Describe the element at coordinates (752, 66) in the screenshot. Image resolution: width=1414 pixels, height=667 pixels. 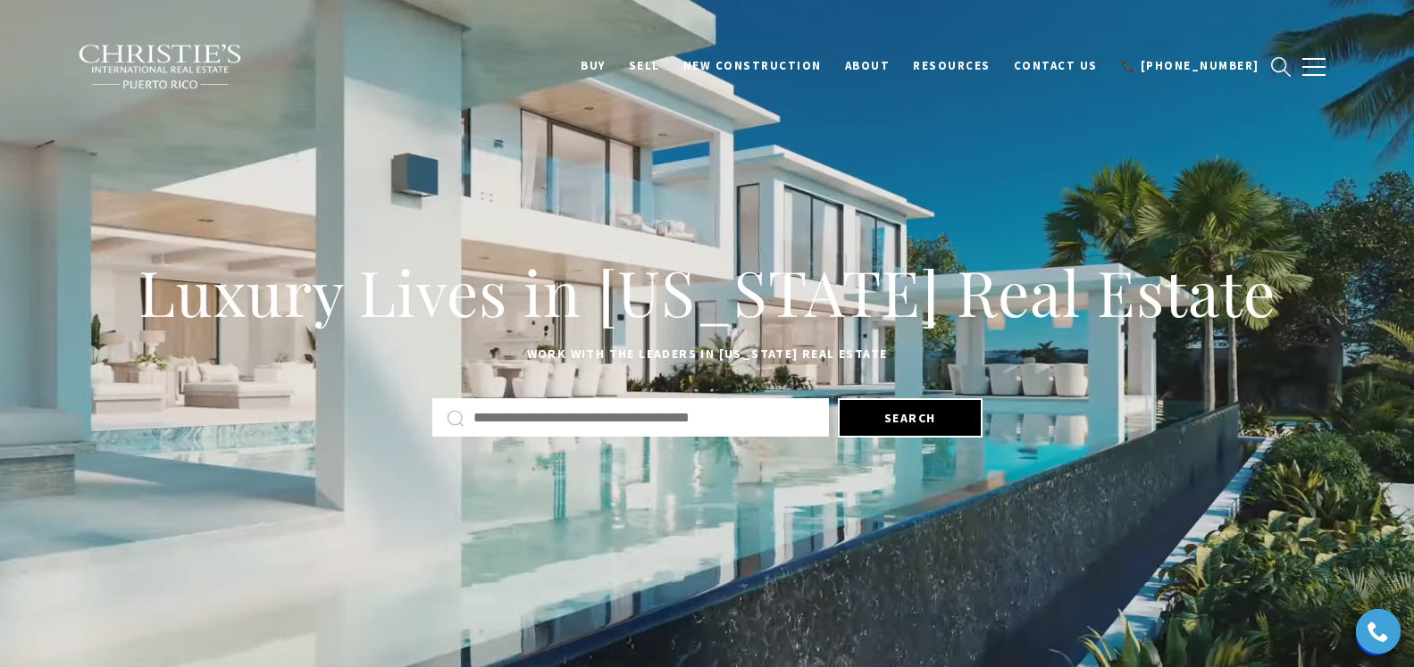
I see `a: New Construction` at that location.